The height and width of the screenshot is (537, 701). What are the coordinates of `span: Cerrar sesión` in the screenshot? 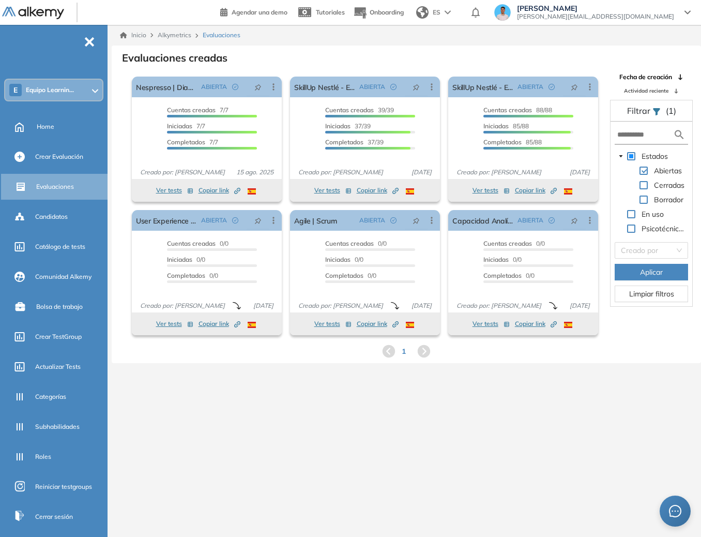 It's located at (54, 517).